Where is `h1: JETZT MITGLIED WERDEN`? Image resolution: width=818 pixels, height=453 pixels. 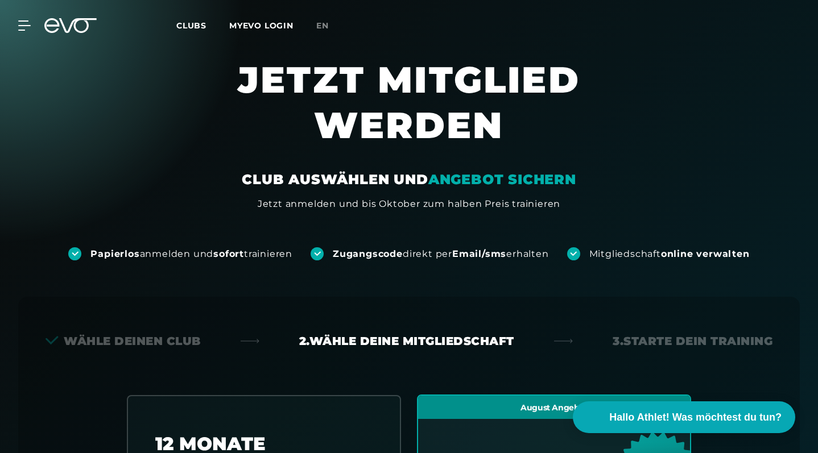
h1: JETZT MITGLIED WERDEN is located at coordinates (409, 114).